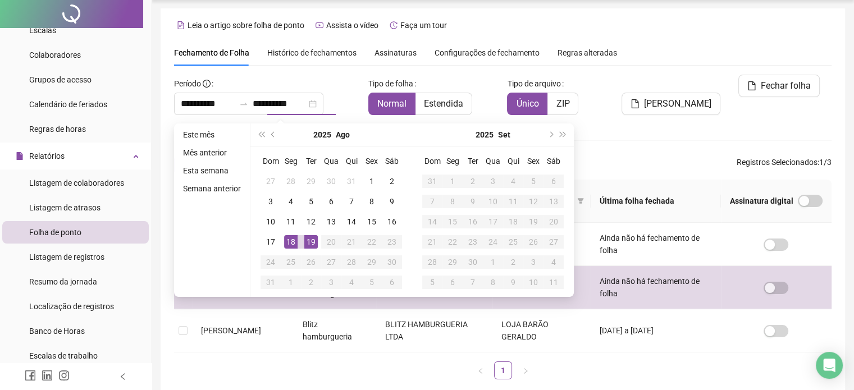 The height and width of the screenshot is (390, 854). Describe the element at coordinates (581, 201) in the screenshot. I see `span: filter` at that location.